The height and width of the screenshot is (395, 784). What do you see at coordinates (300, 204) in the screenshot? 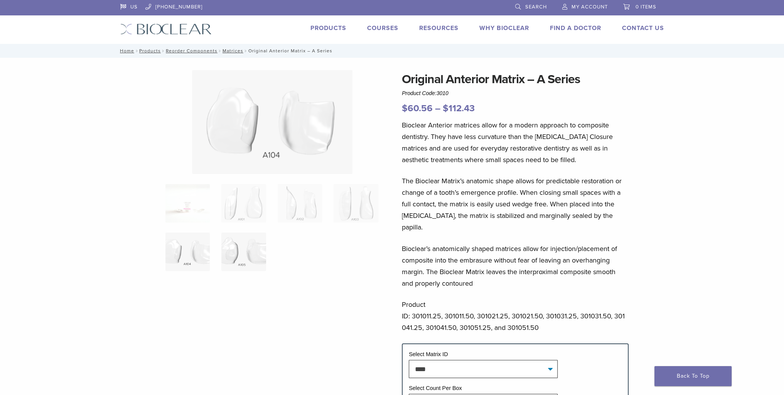
I see `img: Original Anterior Matrix - A Series - Image 3` at bounding box center [300, 204].